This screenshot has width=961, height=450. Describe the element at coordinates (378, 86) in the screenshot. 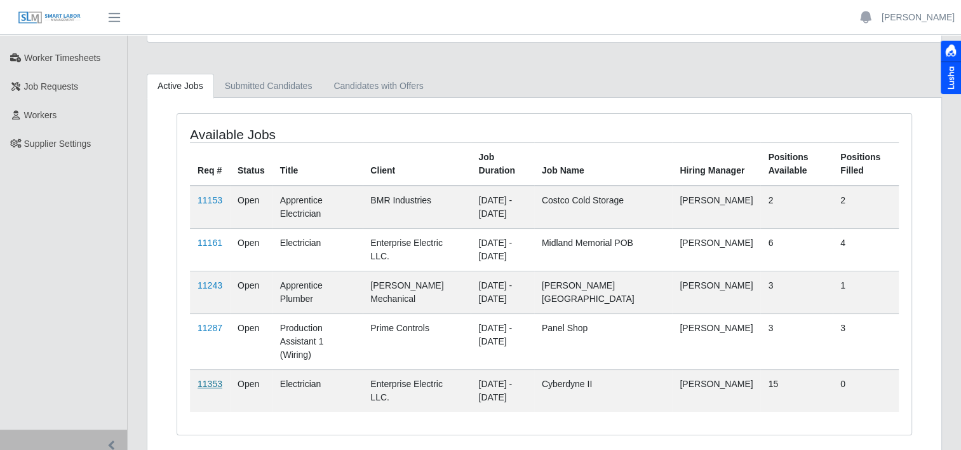

I see `a: Candidates with Offers` at that location.